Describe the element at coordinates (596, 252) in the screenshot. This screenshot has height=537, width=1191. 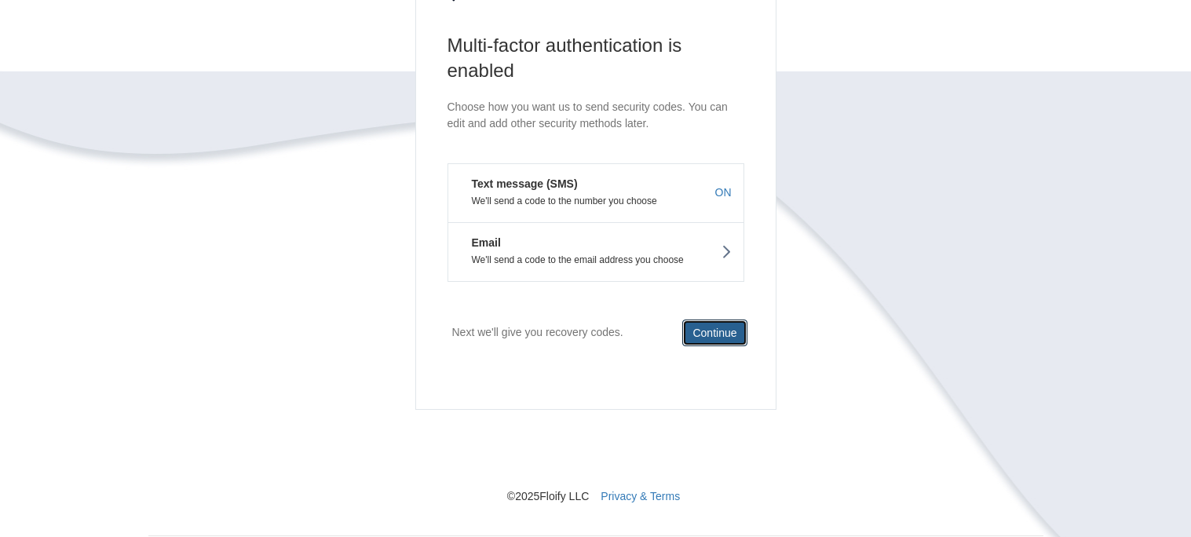
I see `button: EmailWe'll send a code to the email address you choose` at that location.